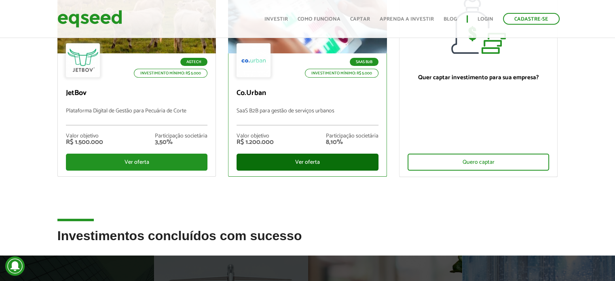 Image resolution: width=615 pixels, height=281 pixels. Describe the element at coordinates (478, 78) in the screenshot. I see `p: Quer captar investimento para sua empresa?` at that location.